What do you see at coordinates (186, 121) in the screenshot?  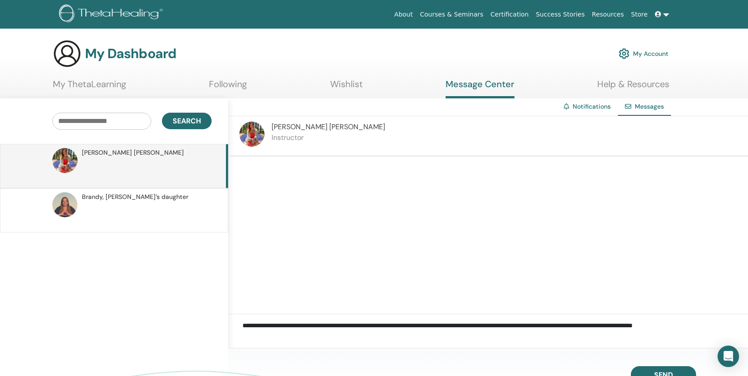 I see `button: Search` at bounding box center [186, 121].